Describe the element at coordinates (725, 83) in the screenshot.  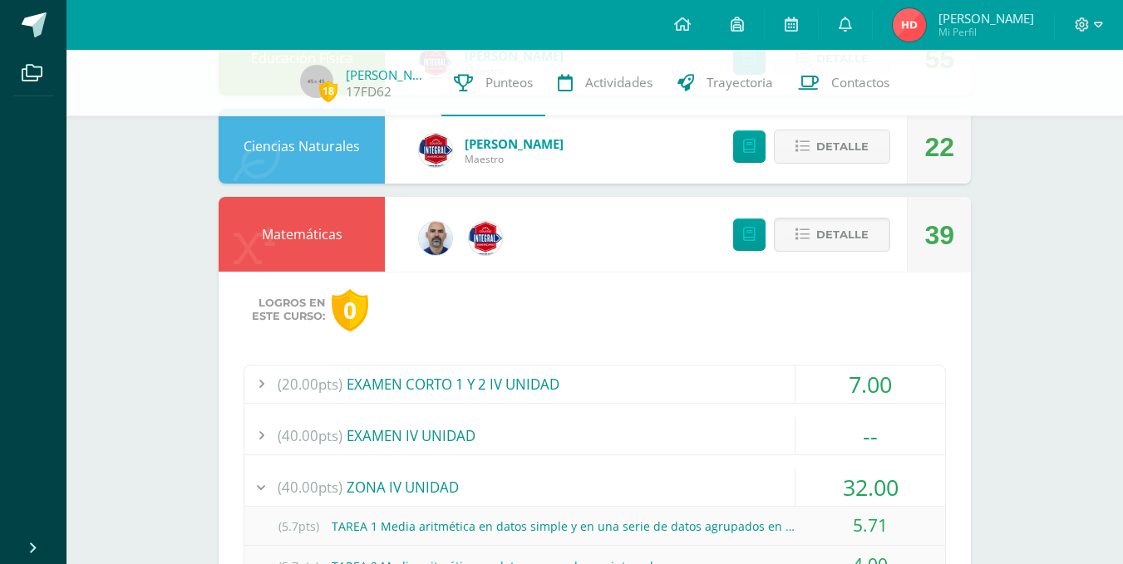
I see `a: Trayectoria` at that location.